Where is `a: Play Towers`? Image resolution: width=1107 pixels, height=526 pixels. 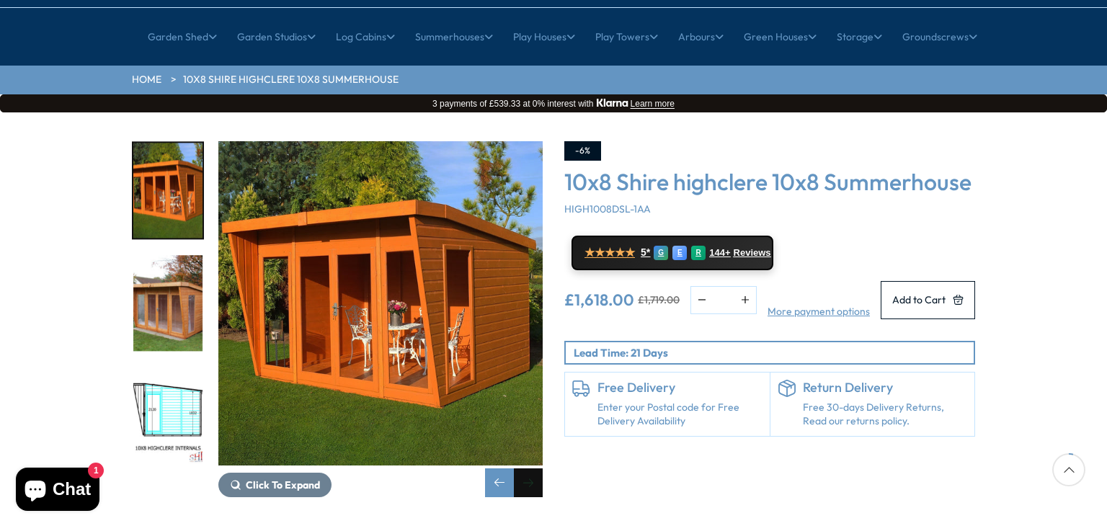
a: Play Towers is located at coordinates (626, 37).